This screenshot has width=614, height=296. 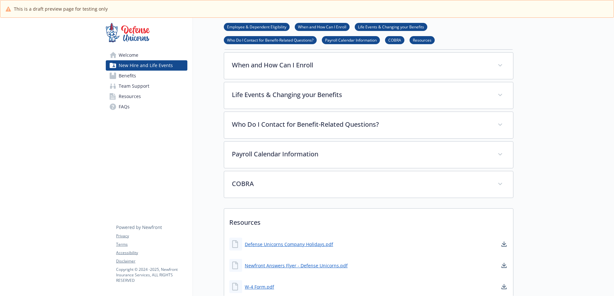 I want to click on p: When and How Can I Enroll, so click(x=361, y=65).